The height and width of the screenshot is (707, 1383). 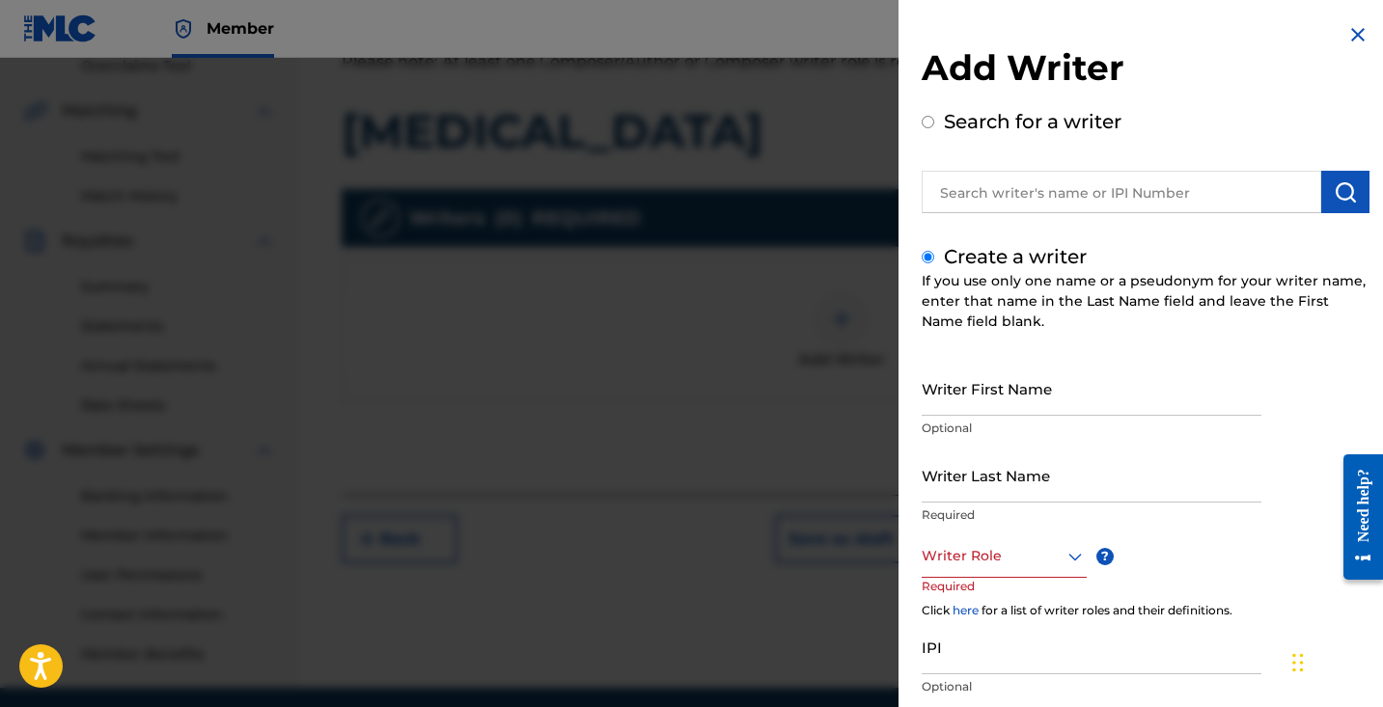 I want to click on div: Click for a list of writer roles and their definitions., so click(x=1146, y=611).